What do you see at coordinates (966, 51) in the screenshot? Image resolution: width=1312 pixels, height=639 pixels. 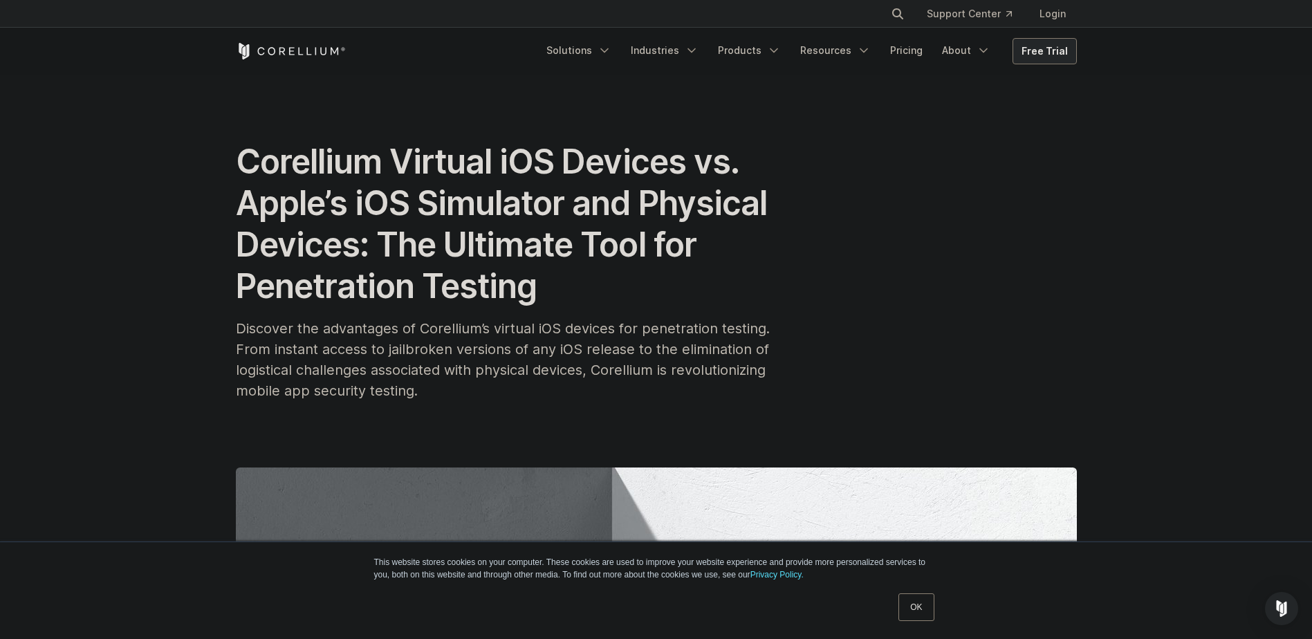 I see `a: About` at bounding box center [966, 51].